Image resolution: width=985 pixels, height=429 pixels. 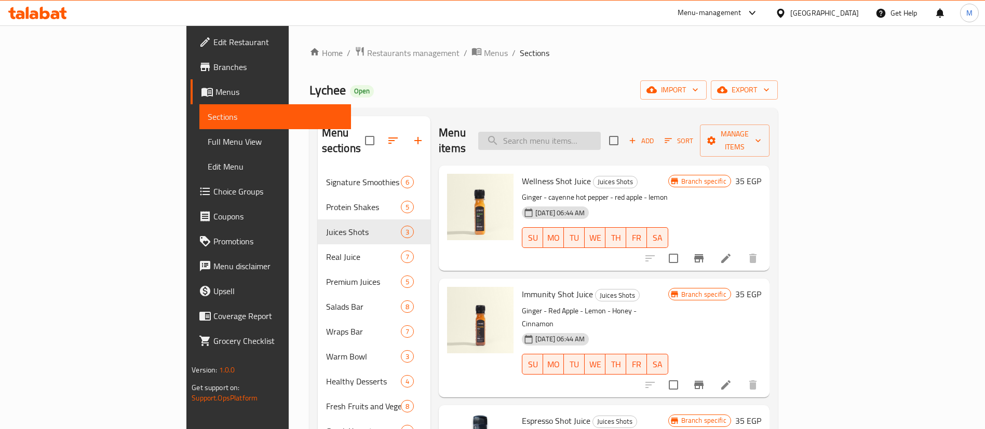 I want to click on span: Wellness Shot Juice, so click(x=556, y=181).